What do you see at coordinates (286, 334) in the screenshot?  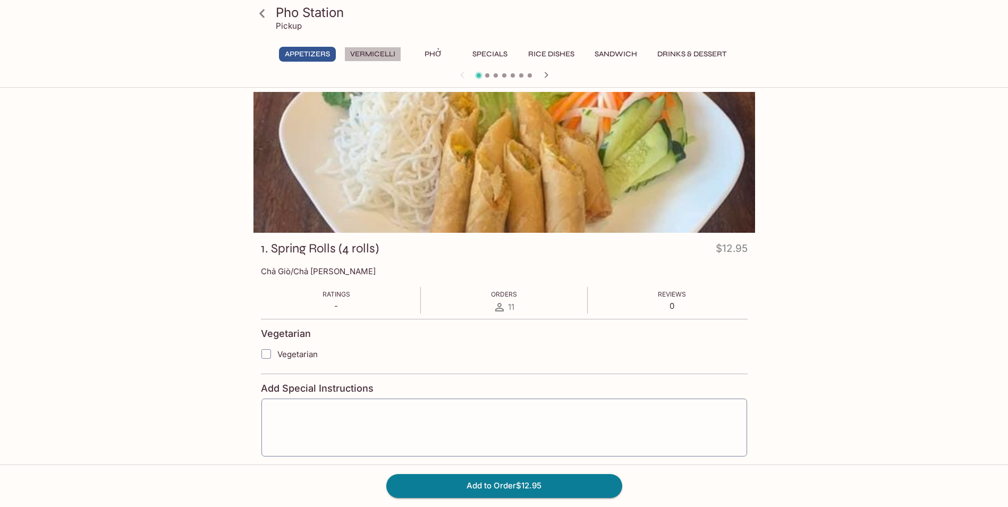 I see `h4: Vegetarian` at bounding box center [286, 334].